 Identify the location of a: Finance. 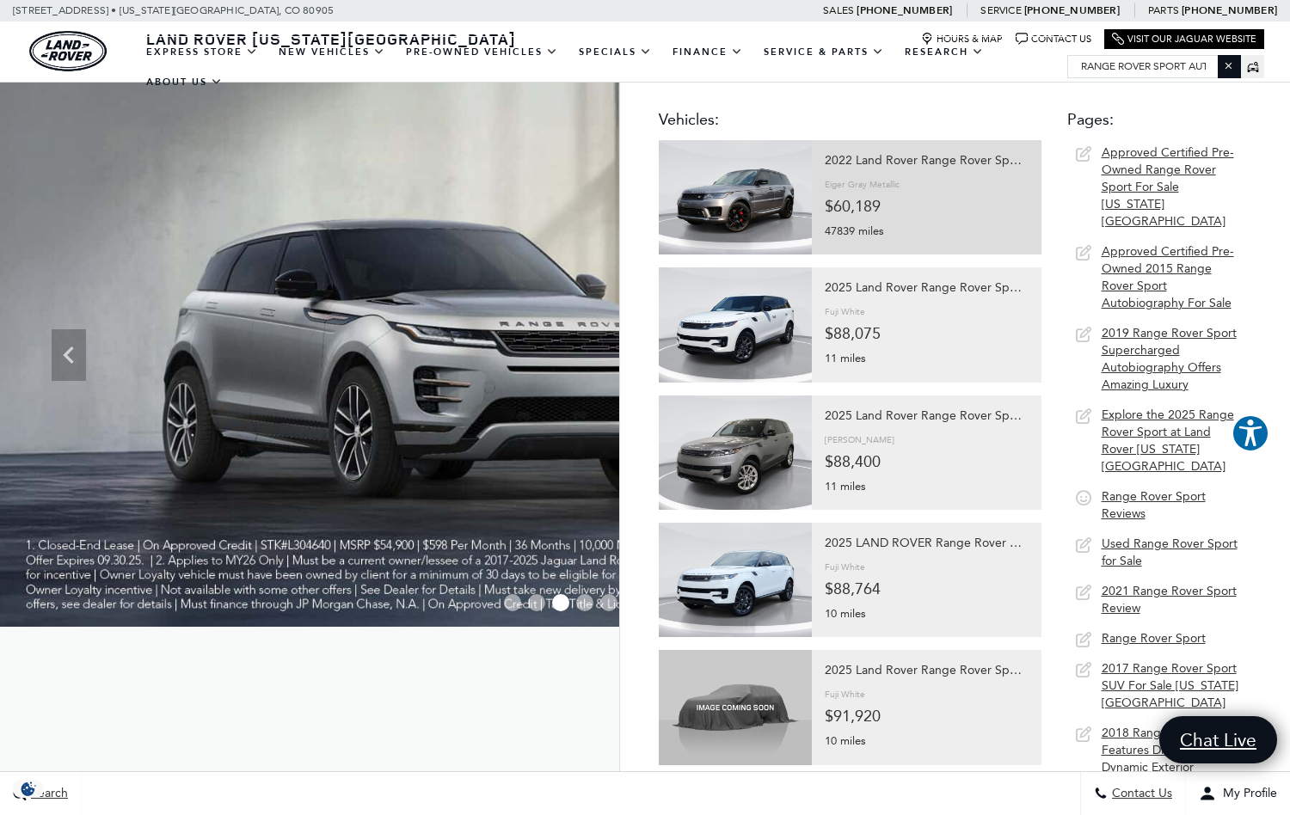
(708, 52).